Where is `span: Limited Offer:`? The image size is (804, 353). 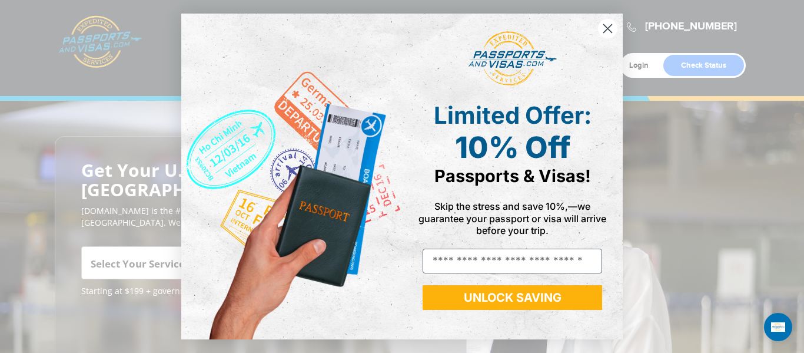
span: Limited Offer: is located at coordinates (513, 115).